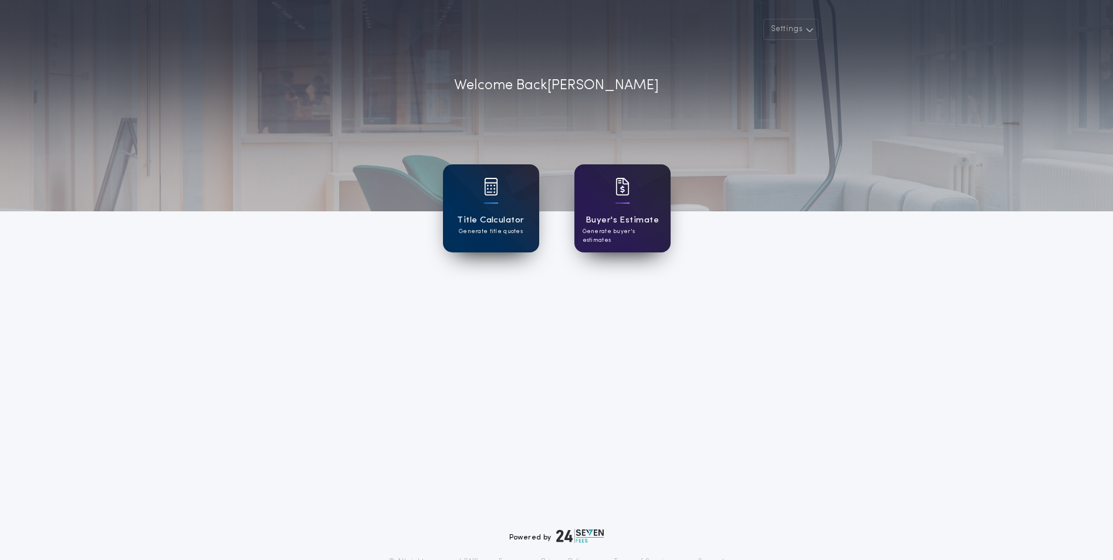 The image size is (1113, 560). I want to click on p: Generate buyer's estimates, so click(622, 236).